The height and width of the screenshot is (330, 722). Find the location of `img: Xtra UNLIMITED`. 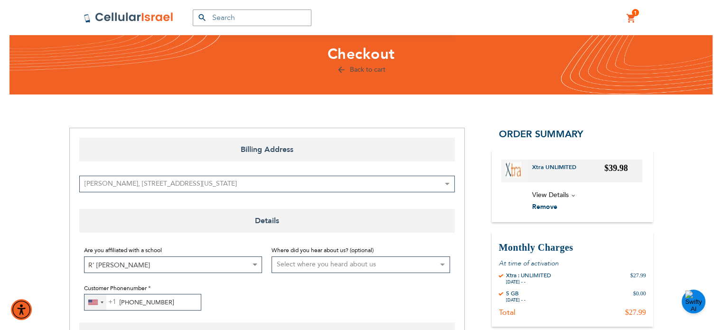

img: Xtra UNLIMITED is located at coordinates (513, 170).